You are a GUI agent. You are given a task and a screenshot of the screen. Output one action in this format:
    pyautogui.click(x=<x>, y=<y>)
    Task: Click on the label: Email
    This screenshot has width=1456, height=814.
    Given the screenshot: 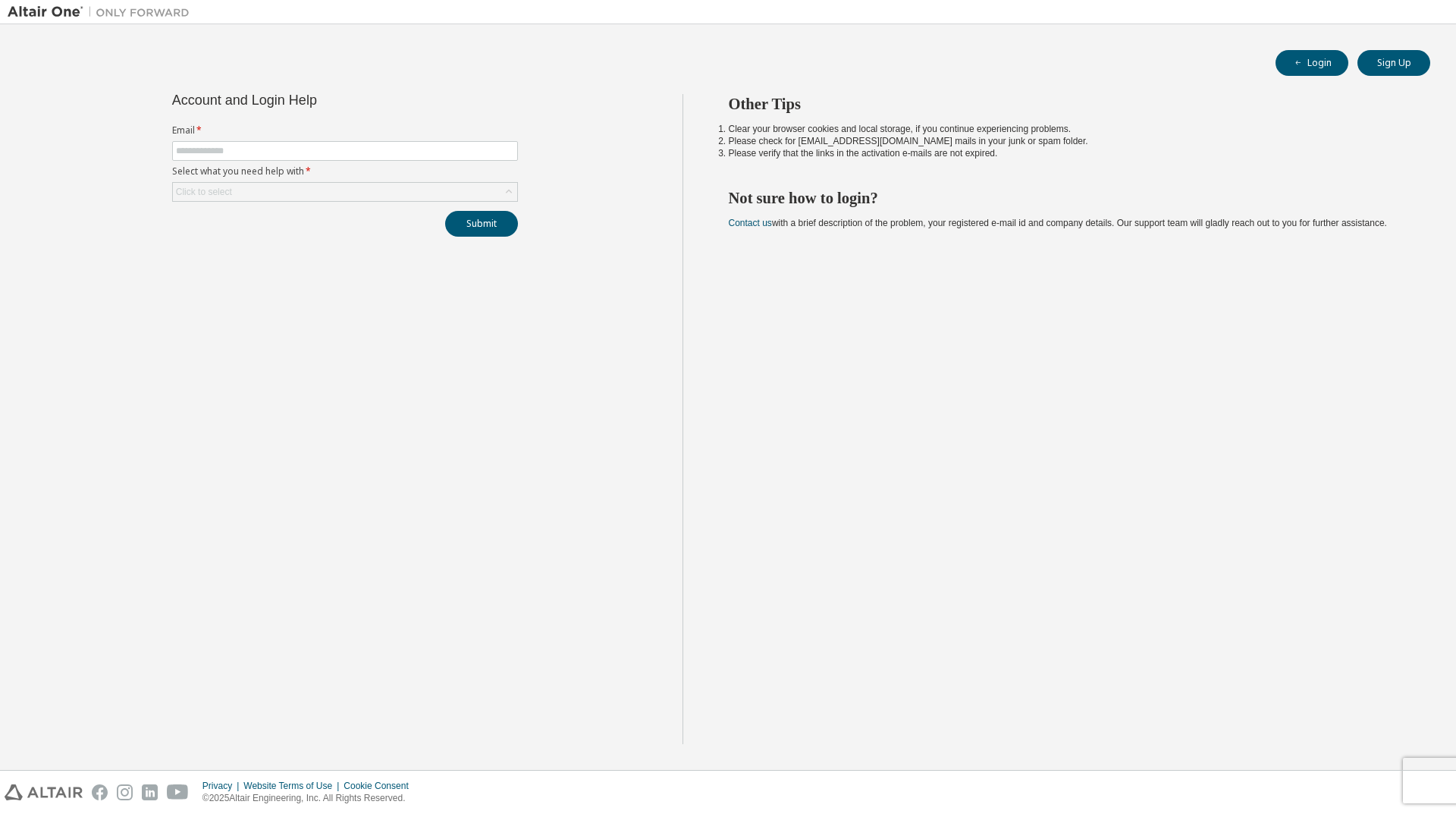 What is the action you would take?
    pyautogui.click(x=345, y=131)
    